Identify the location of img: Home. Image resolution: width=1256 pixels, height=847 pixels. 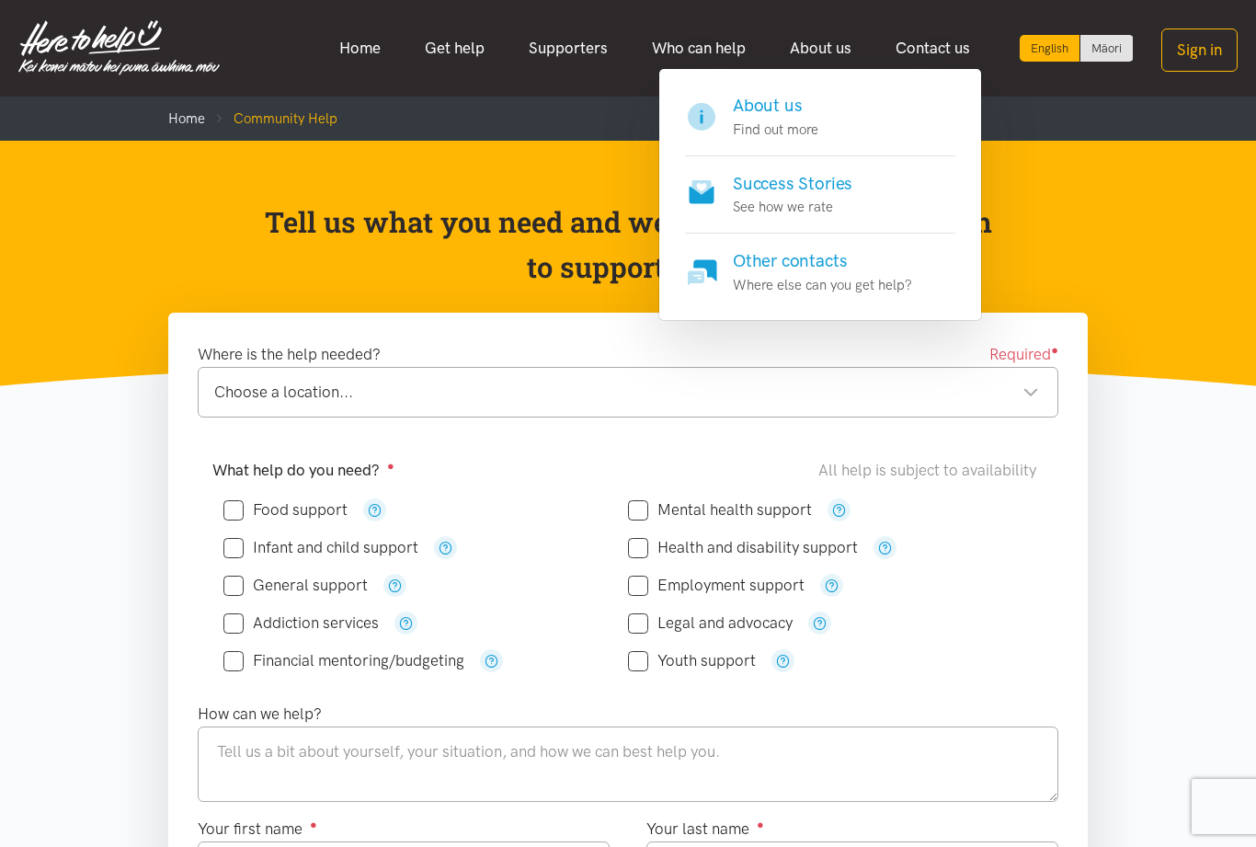
(119, 48).